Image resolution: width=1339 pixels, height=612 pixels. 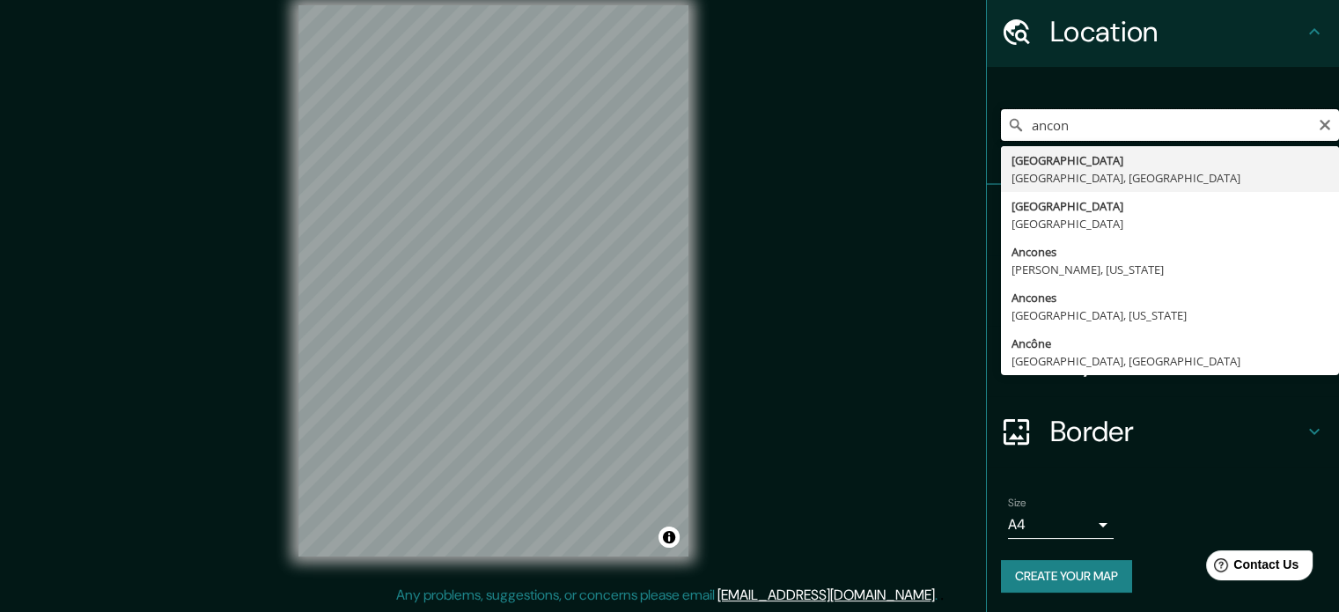 I want to click on h4: Border, so click(x=1177, y=431).